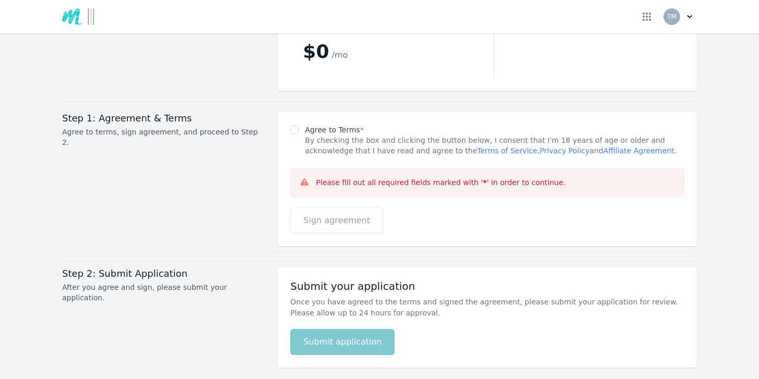  Describe the element at coordinates (163, 137) in the screenshot. I see `p: Agree to terms, sign agreement, and proceed to Step 2.` at that location.